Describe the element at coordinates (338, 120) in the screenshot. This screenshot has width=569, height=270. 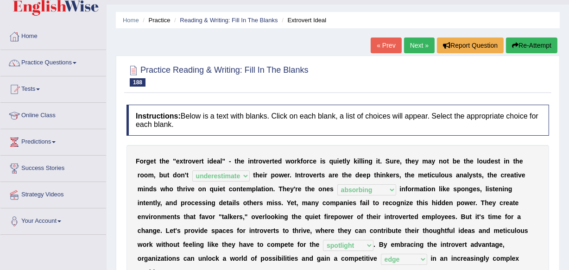
I see `h4: Below is a text with blanks. Click on each blank, a list of choices will appear. Select the appro...` at that location.